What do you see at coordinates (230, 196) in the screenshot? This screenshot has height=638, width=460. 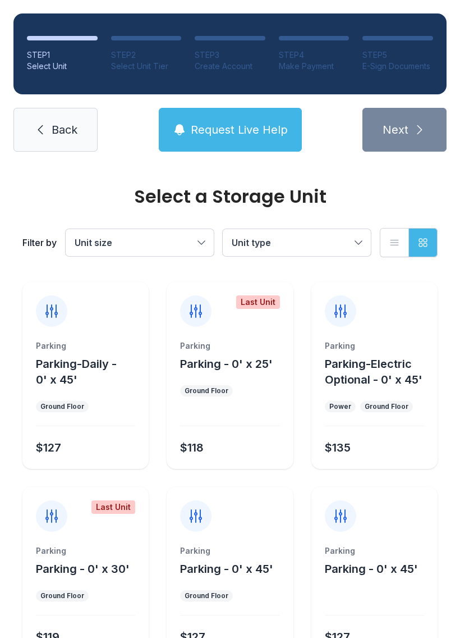 I see `div: Select a Storage Unit` at bounding box center [230, 196].